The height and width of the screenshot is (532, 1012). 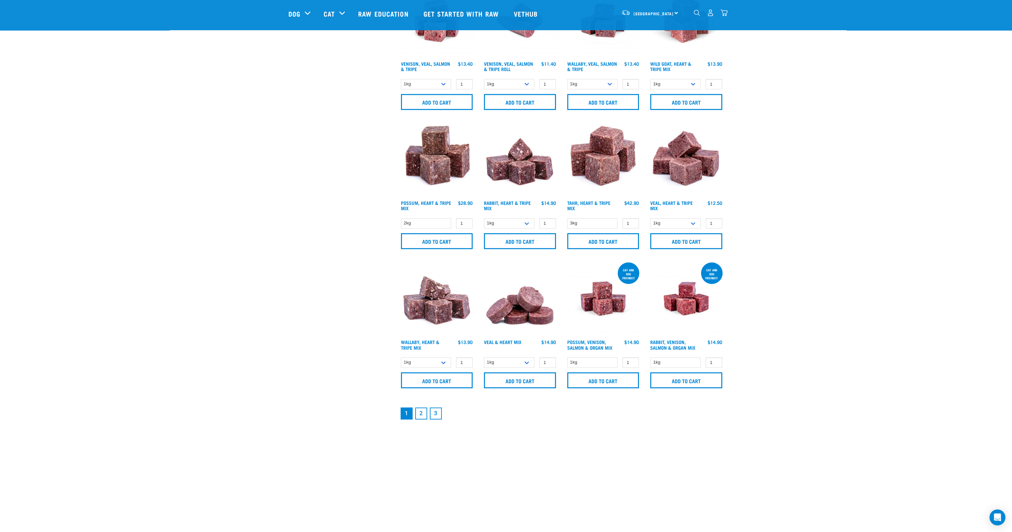 What do you see at coordinates (502, 341) in the screenshot?
I see `a: Veal & Heart Mix` at bounding box center [502, 341].